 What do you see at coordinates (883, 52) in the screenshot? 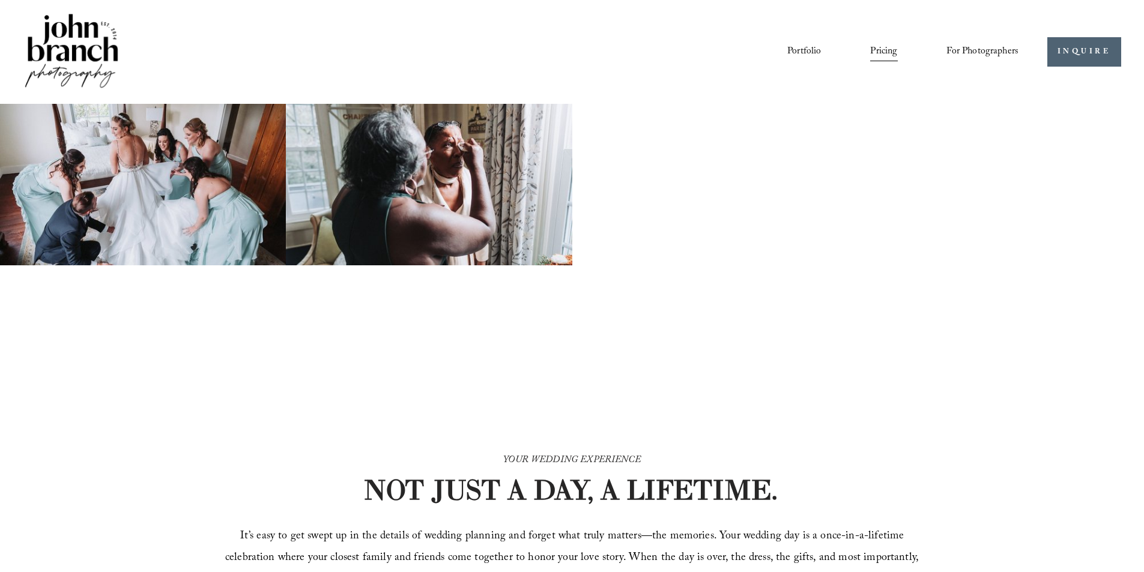
I see `a: Pricing` at bounding box center [883, 52].